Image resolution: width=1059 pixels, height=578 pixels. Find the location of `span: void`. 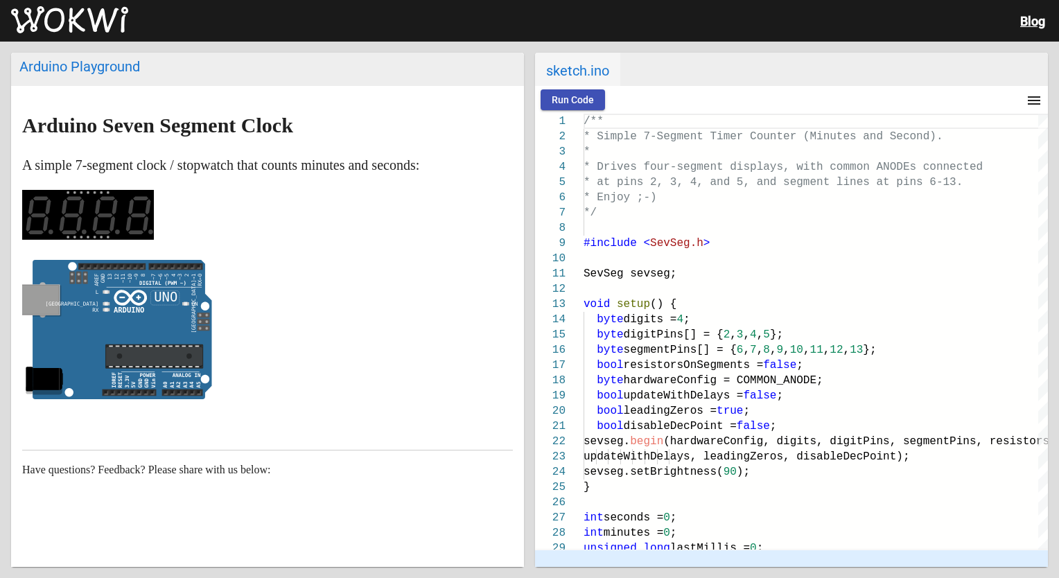

span: void is located at coordinates (597, 304).